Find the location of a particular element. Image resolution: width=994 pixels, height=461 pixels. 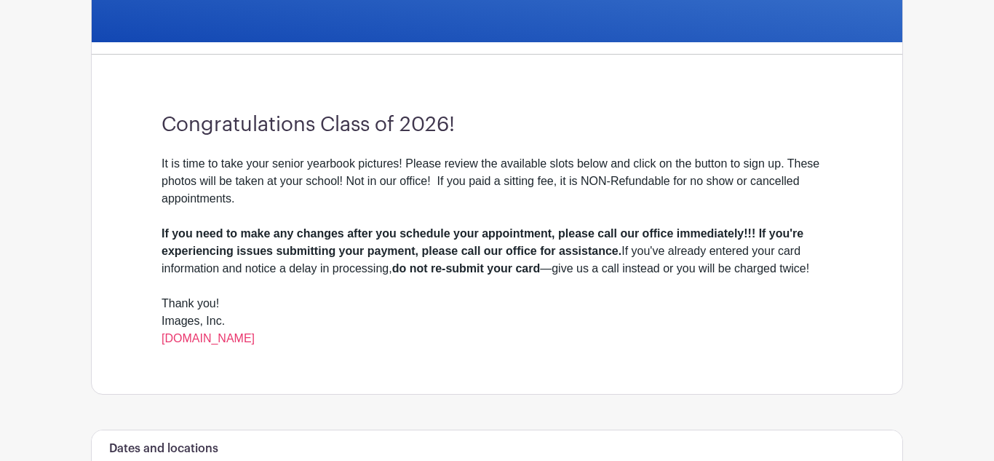

h3: Congratulations Class of 2026! is located at coordinates (497, 125).